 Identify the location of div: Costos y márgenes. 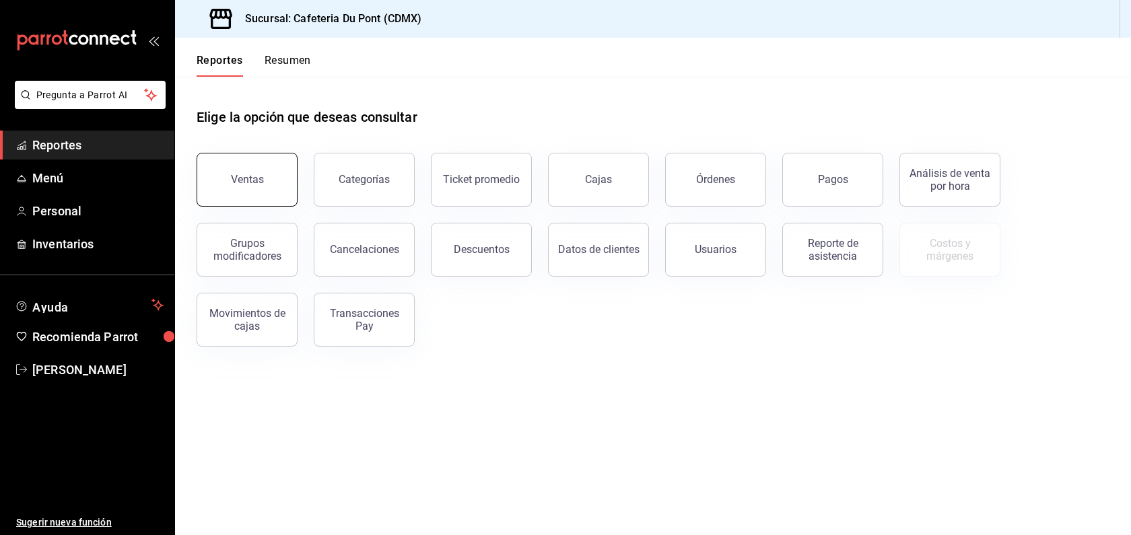
(950, 250).